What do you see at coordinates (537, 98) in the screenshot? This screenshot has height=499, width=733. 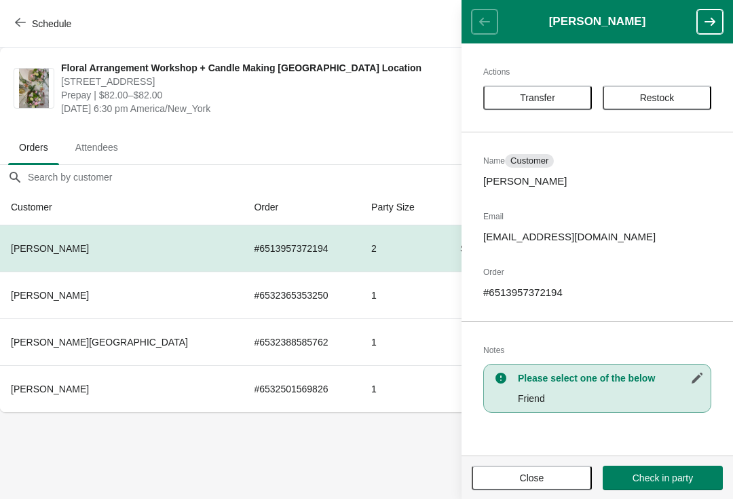 I see `button: Transfer` at bounding box center [537, 98].